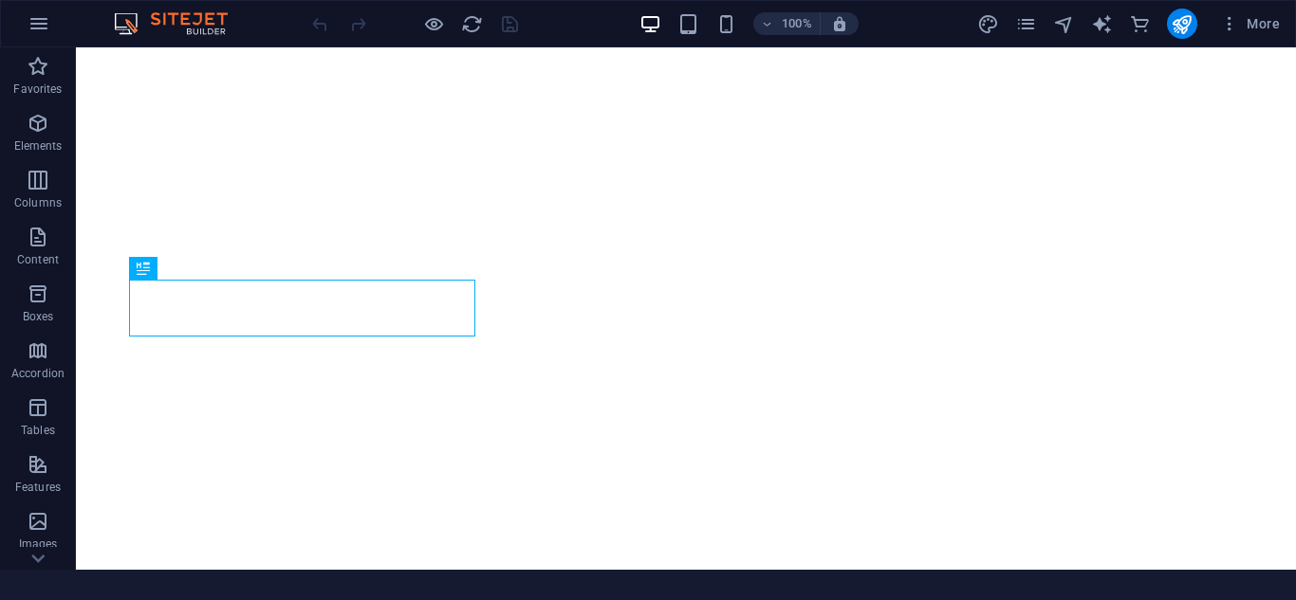  I want to click on button: More, so click(1249, 24).